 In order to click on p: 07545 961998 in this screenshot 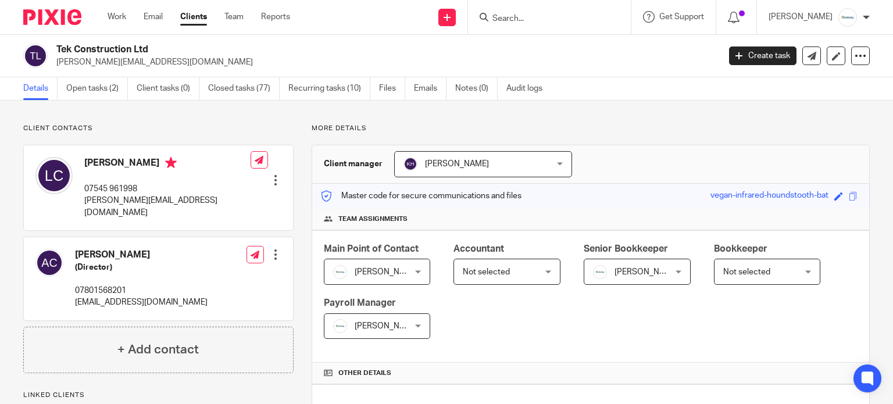, I will do `click(167, 189)`.